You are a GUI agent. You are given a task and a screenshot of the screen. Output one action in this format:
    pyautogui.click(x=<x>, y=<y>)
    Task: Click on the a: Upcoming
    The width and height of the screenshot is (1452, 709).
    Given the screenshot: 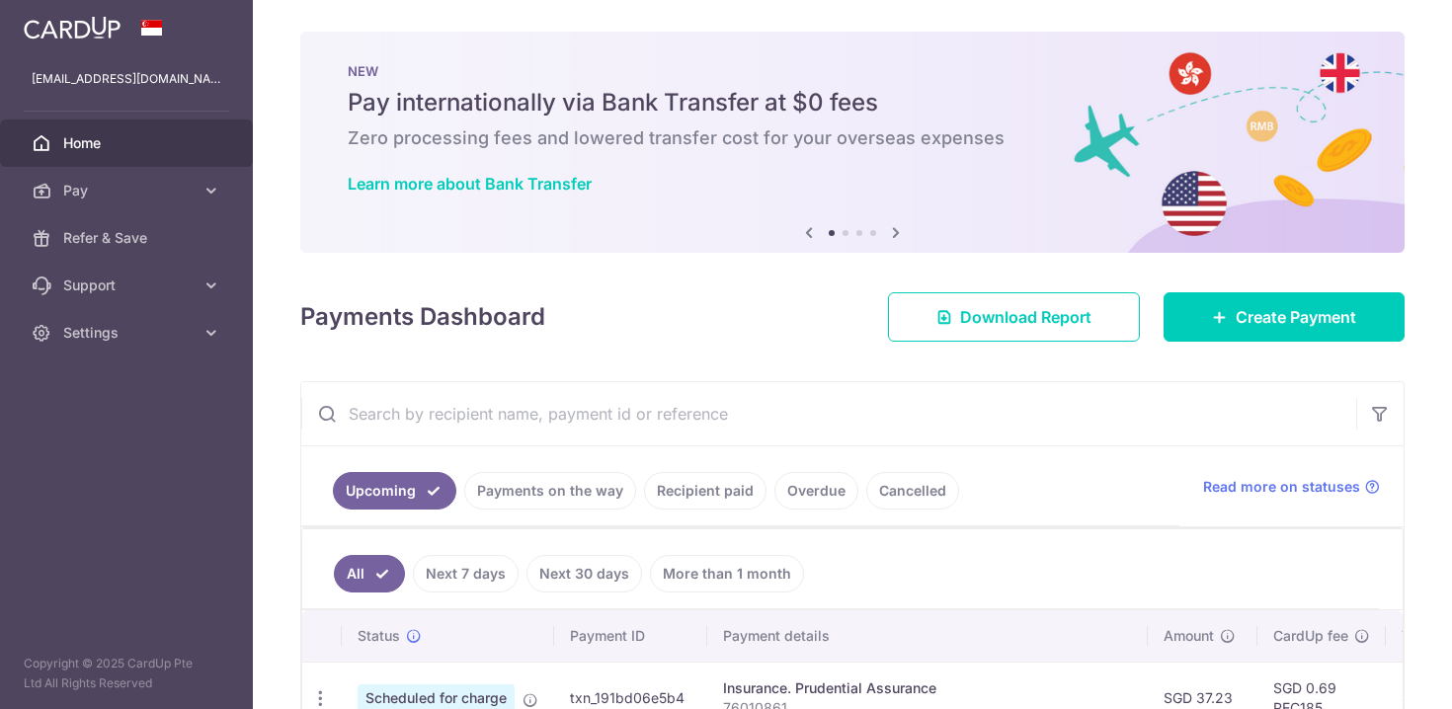 What is the action you would take?
    pyautogui.click(x=394, y=491)
    